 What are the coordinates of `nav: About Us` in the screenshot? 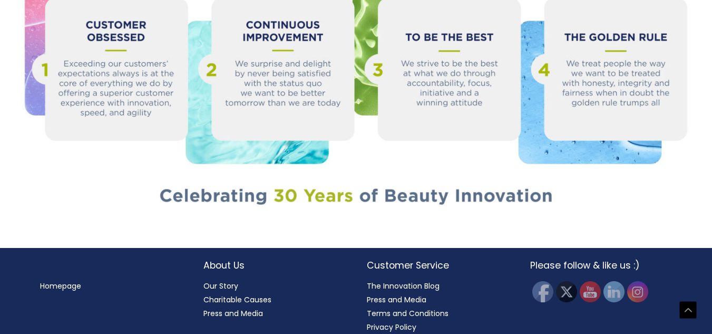 It's located at (275, 300).